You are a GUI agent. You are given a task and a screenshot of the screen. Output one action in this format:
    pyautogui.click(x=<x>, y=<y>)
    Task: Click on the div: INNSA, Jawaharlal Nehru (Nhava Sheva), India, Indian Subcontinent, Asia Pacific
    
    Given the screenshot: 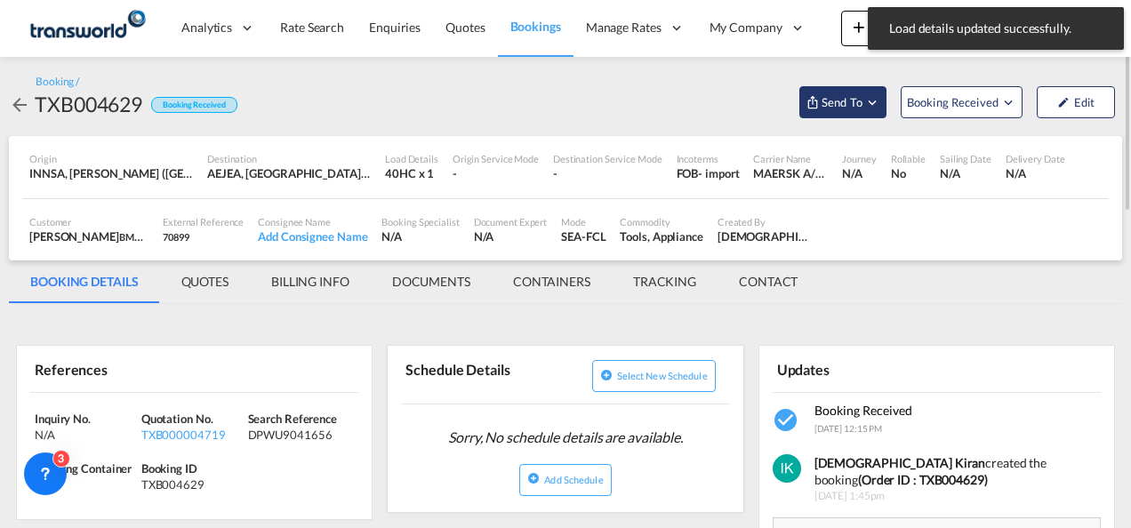 What is the action you would take?
    pyautogui.click(x=111, y=173)
    